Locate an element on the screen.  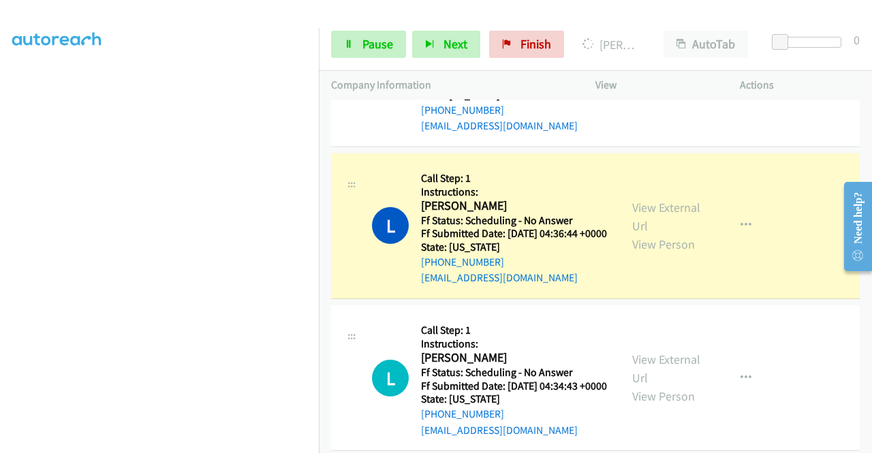
div: Open Resource Center is located at coordinates (25, 54).